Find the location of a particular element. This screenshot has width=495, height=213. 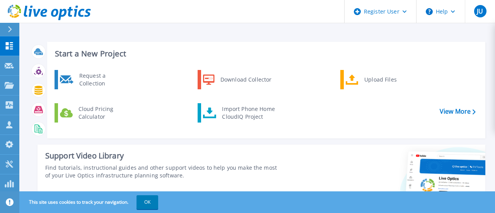

a: Download Collector is located at coordinates (237, 80).